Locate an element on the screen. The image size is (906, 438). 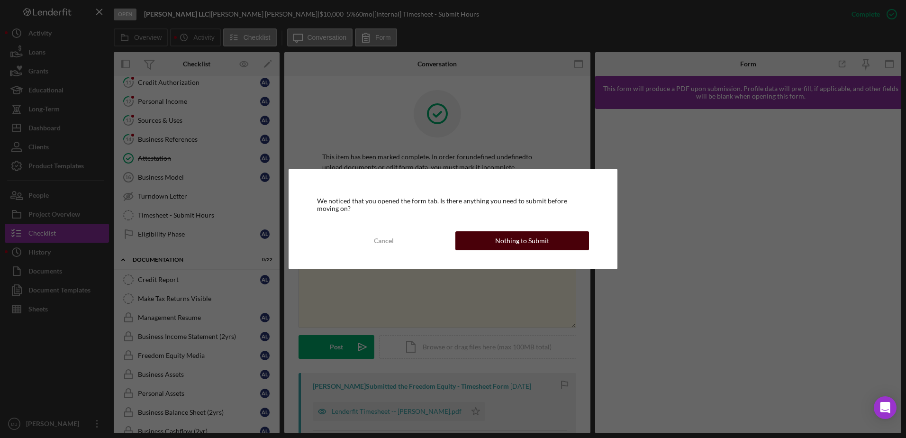
button: Cancel is located at coordinates (384, 241).